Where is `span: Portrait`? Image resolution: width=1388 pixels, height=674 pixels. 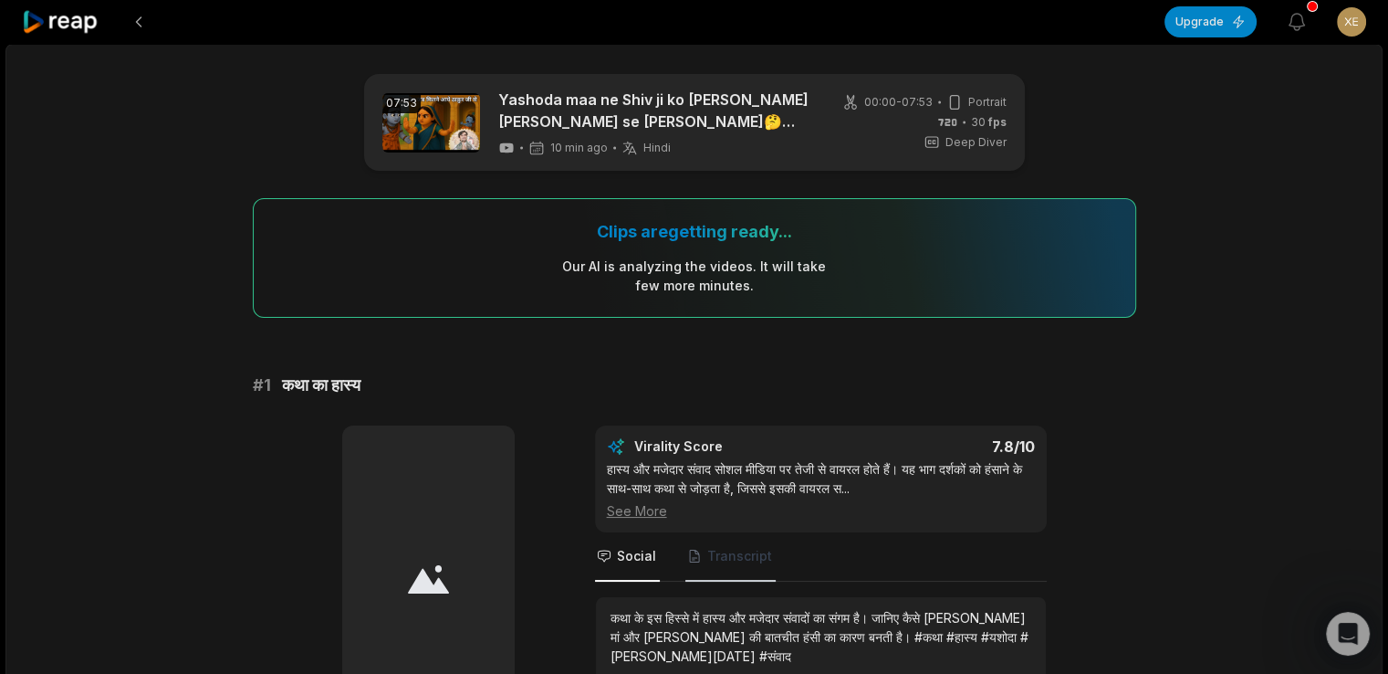
span: Portrait is located at coordinates (988, 102).